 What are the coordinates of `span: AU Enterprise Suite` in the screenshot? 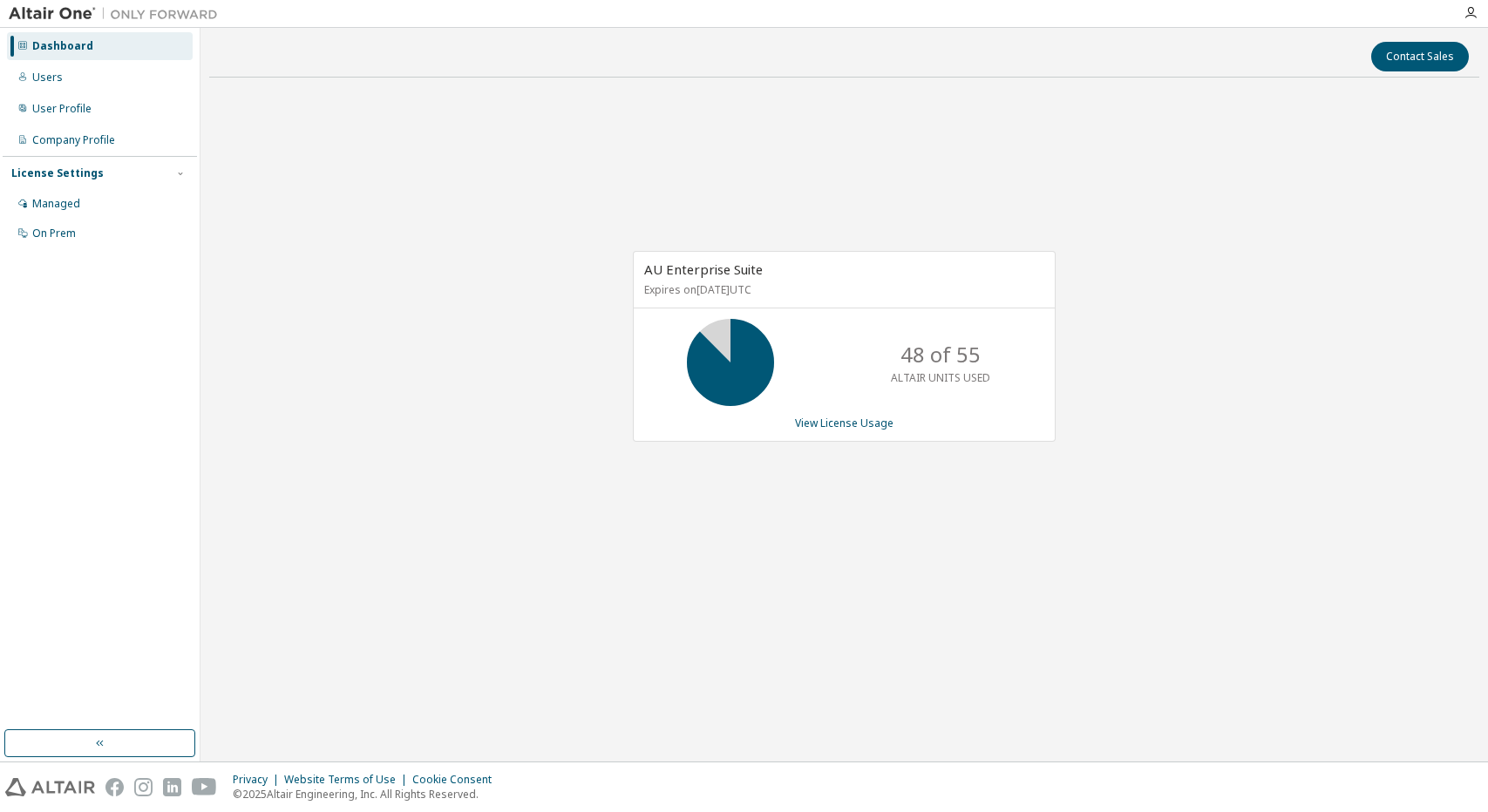 It's located at (704, 269).